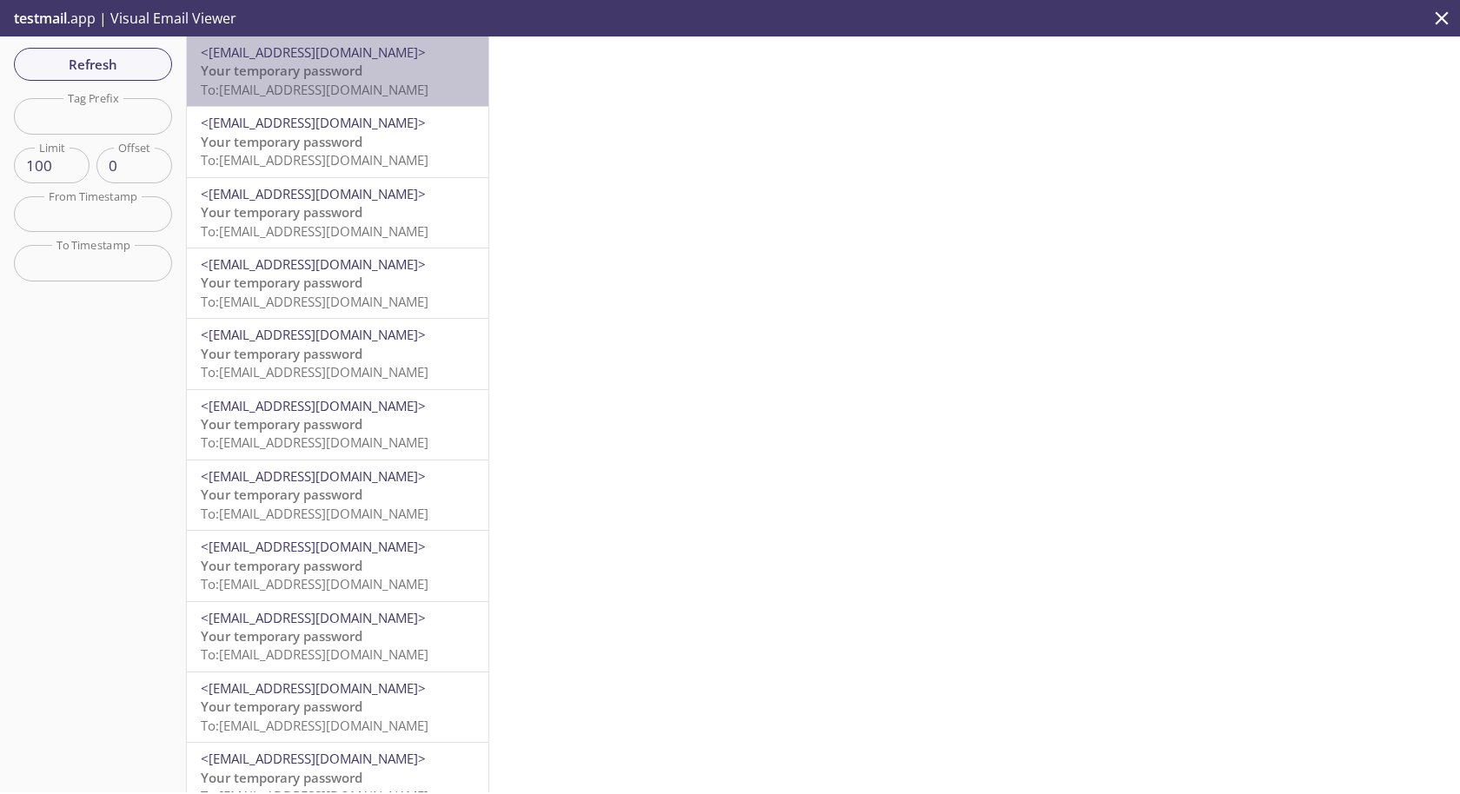 The width and height of the screenshot is (1460, 794). Describe the element at coordinates (93, 64) in the screenshot. I see `button: Refresh` at that location.